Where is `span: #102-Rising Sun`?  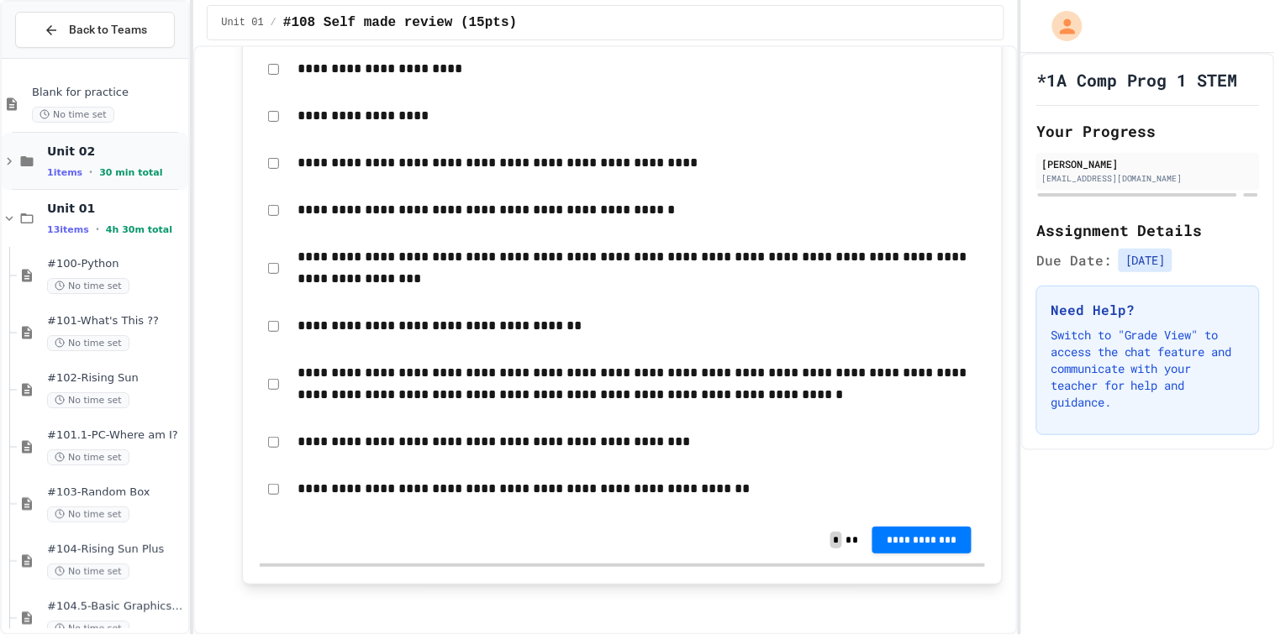
span: #102-Rising Sun is located at coordinates (116, 378).